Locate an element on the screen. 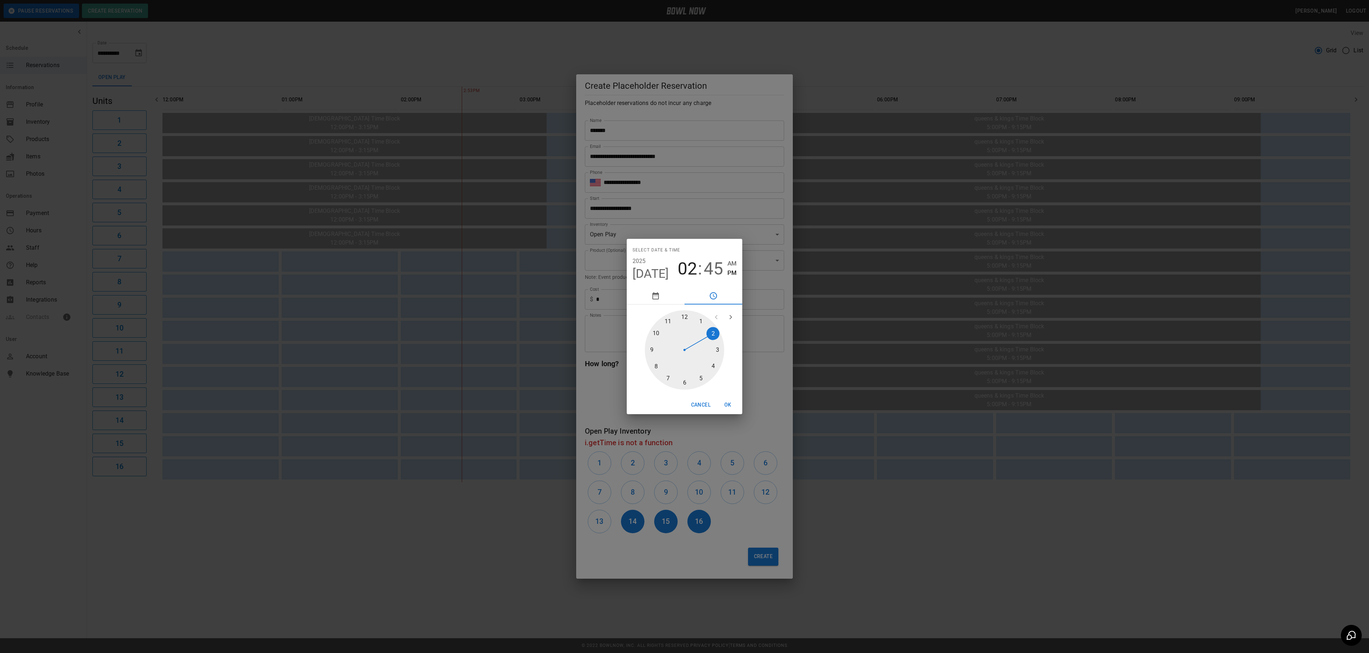  button: pick time is located at coordinates (713, 296).